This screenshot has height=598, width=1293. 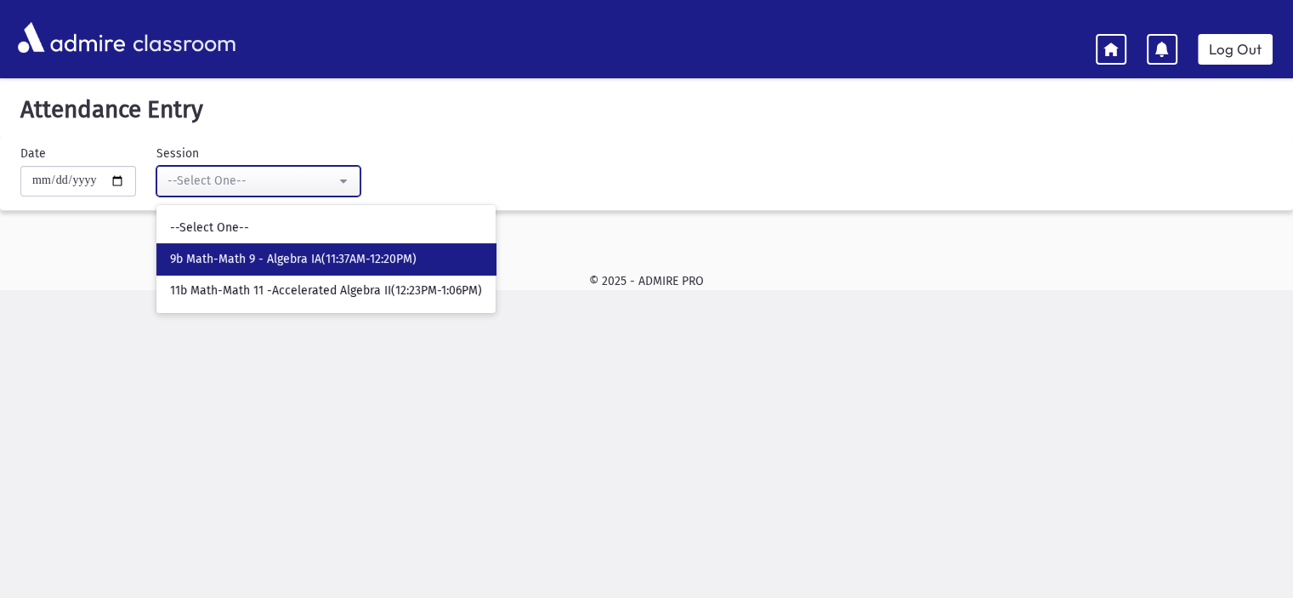 What do you see at coordinates (252, 180) in the screenshot?
I see `div: --Select One--` at bounding box center [252, 180].